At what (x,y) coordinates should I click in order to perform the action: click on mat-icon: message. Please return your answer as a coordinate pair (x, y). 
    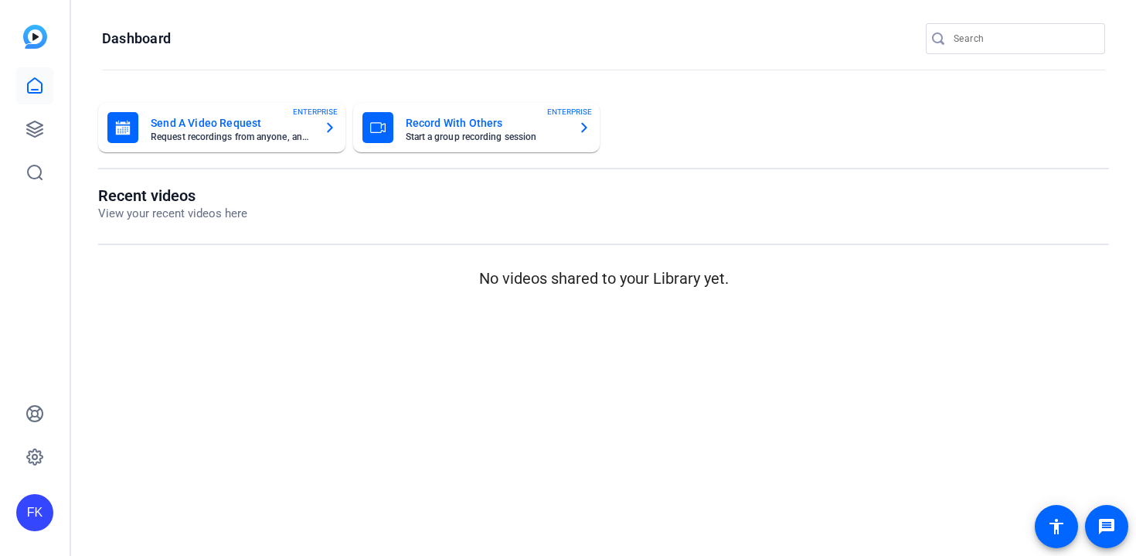
    Looking at the image, I should click on (1106, 526).